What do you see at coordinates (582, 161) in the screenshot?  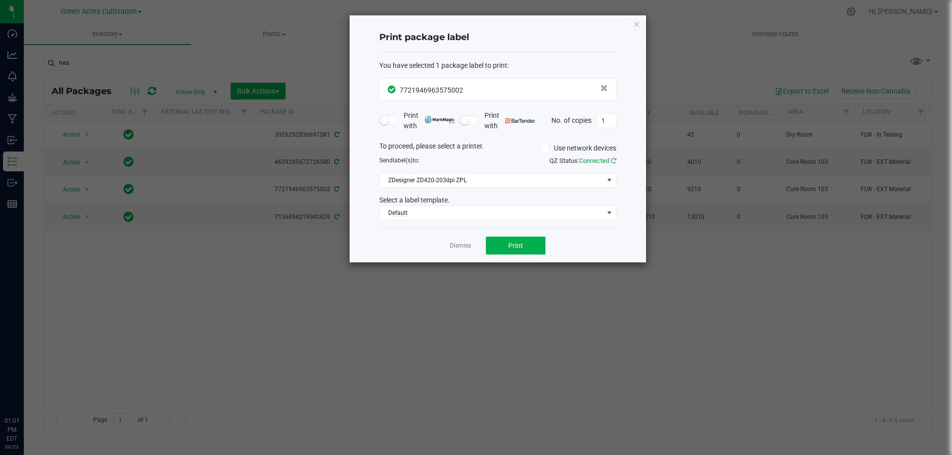 I see `span: QZ Status:` at bounding box center [582, 161].